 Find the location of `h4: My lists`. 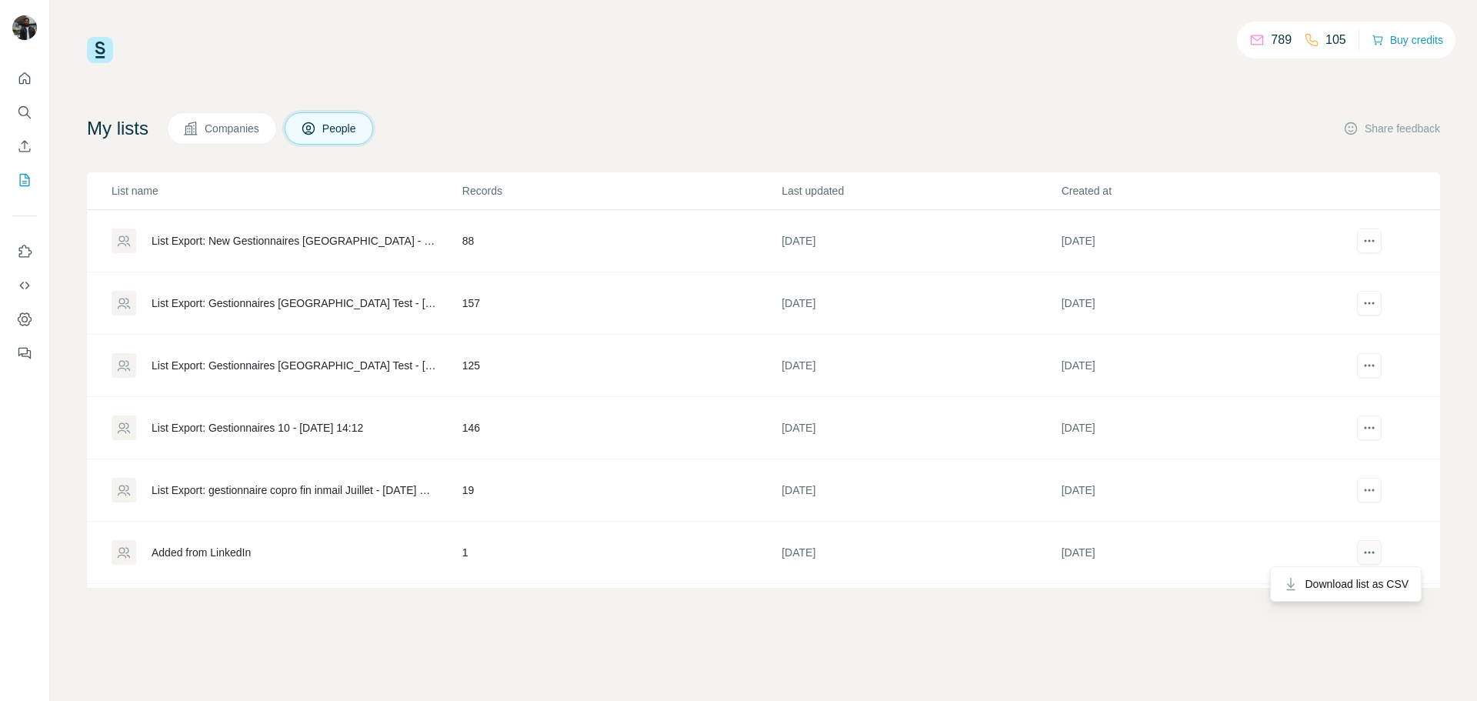

h4: My lists is located at coordinates (118, 128).